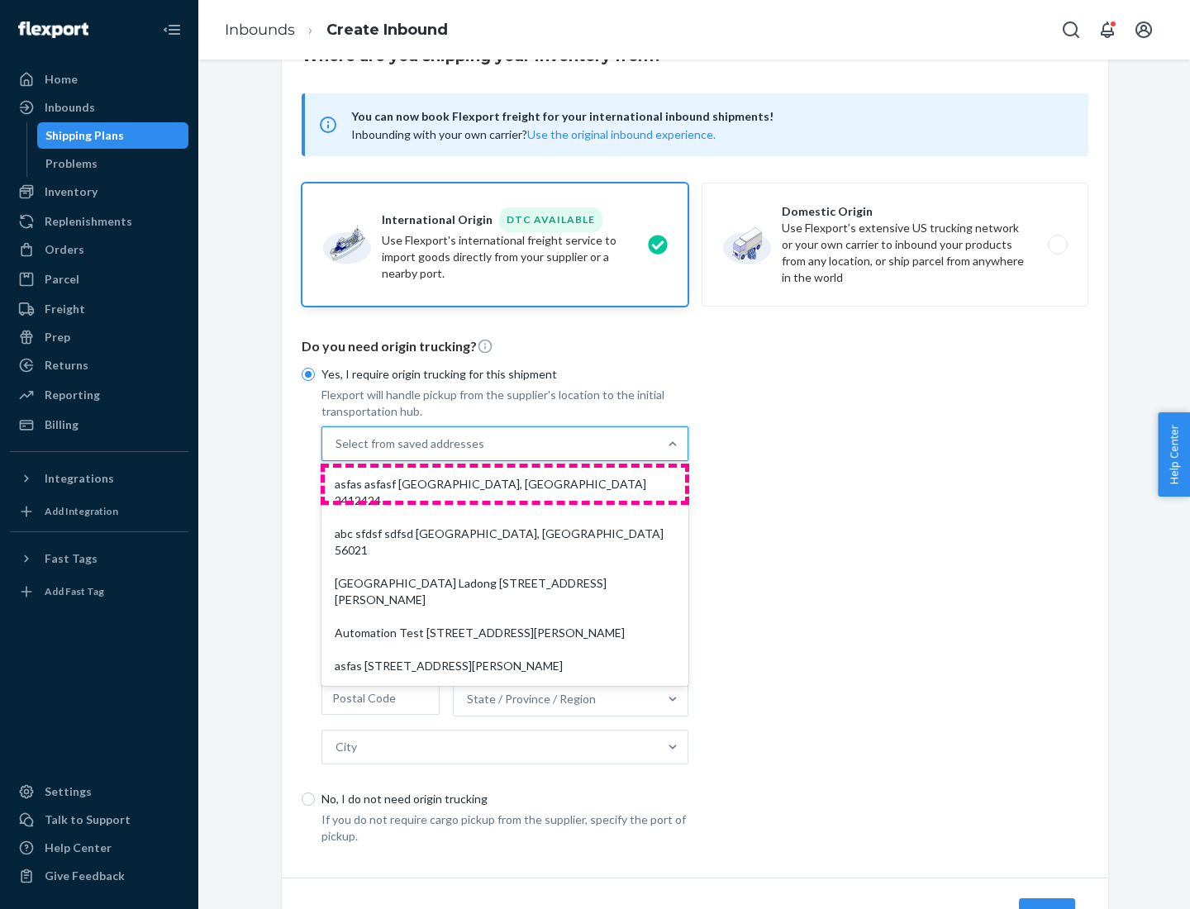 This screenshot has width=1190, height=909. What do you see at coordinates (99, 309) in the screenshot?
I see `a: Freight` at bounding box center [99, 309].